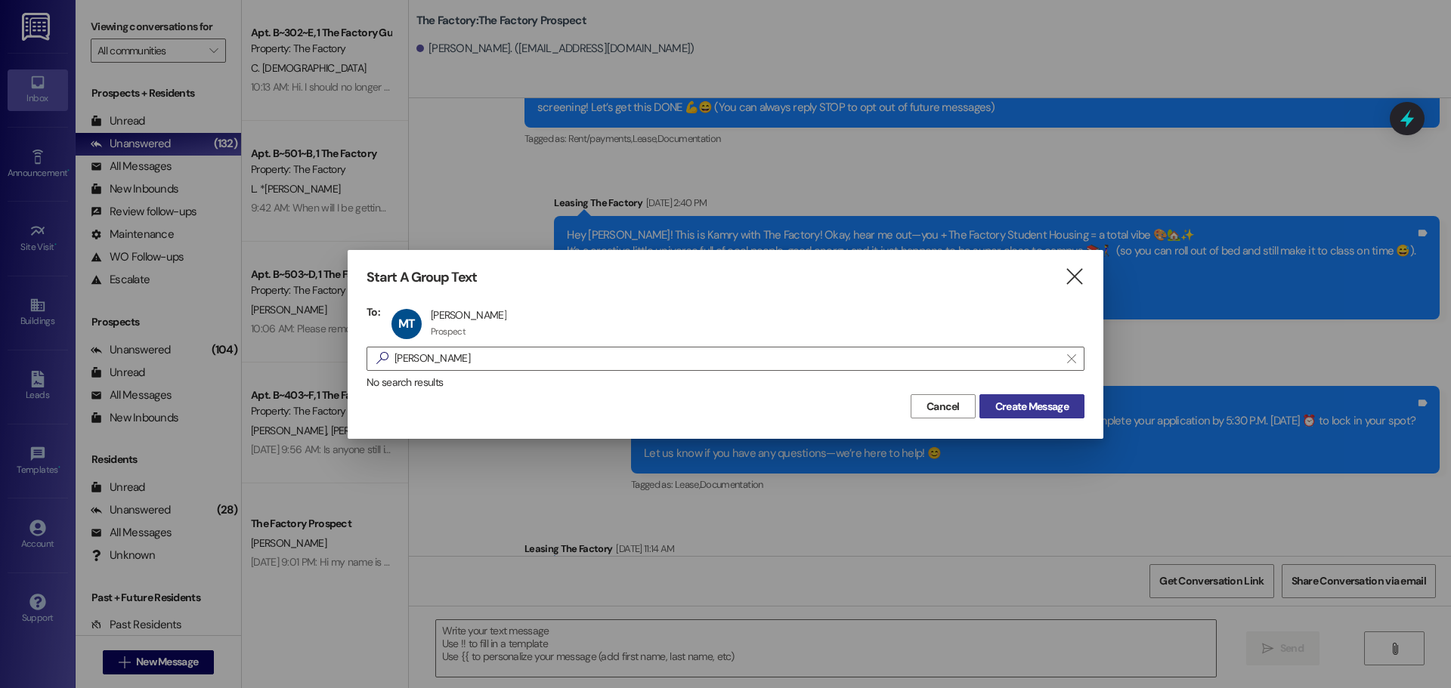  Describe the element at coordinates (1072, 359) in the screenshot. I see `button: Clear text` at that location.